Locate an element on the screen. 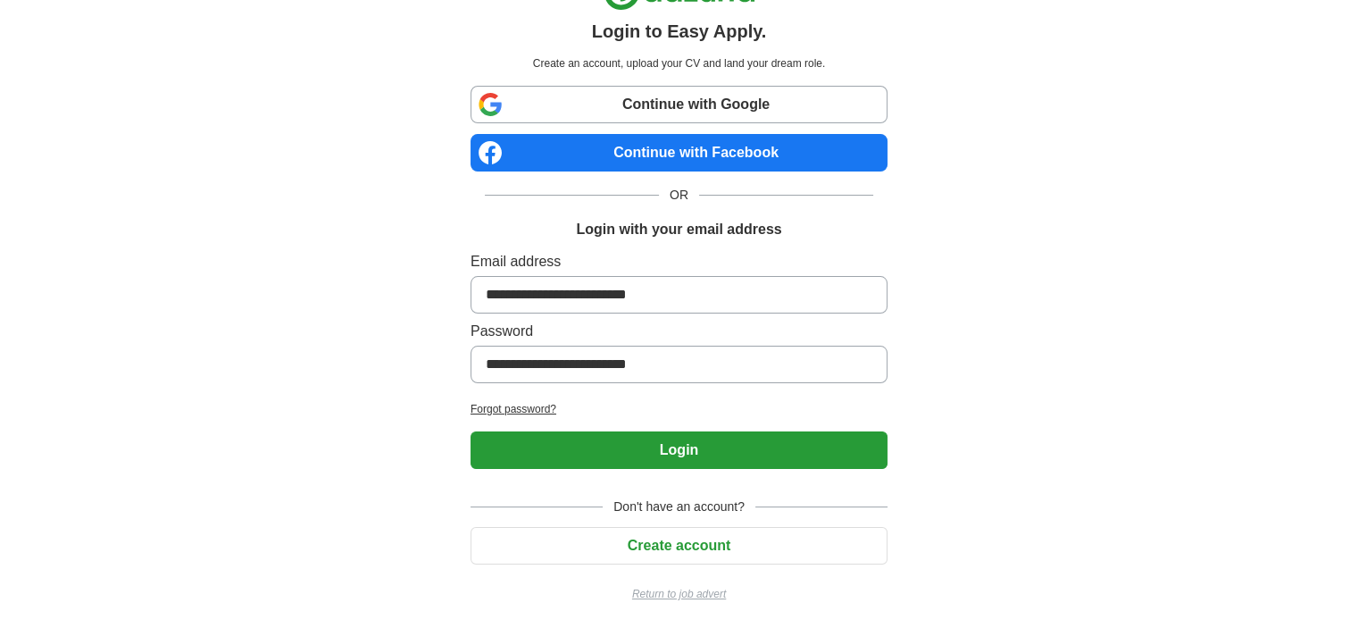  a: Return to job advert is located at coordinates (679, 594).